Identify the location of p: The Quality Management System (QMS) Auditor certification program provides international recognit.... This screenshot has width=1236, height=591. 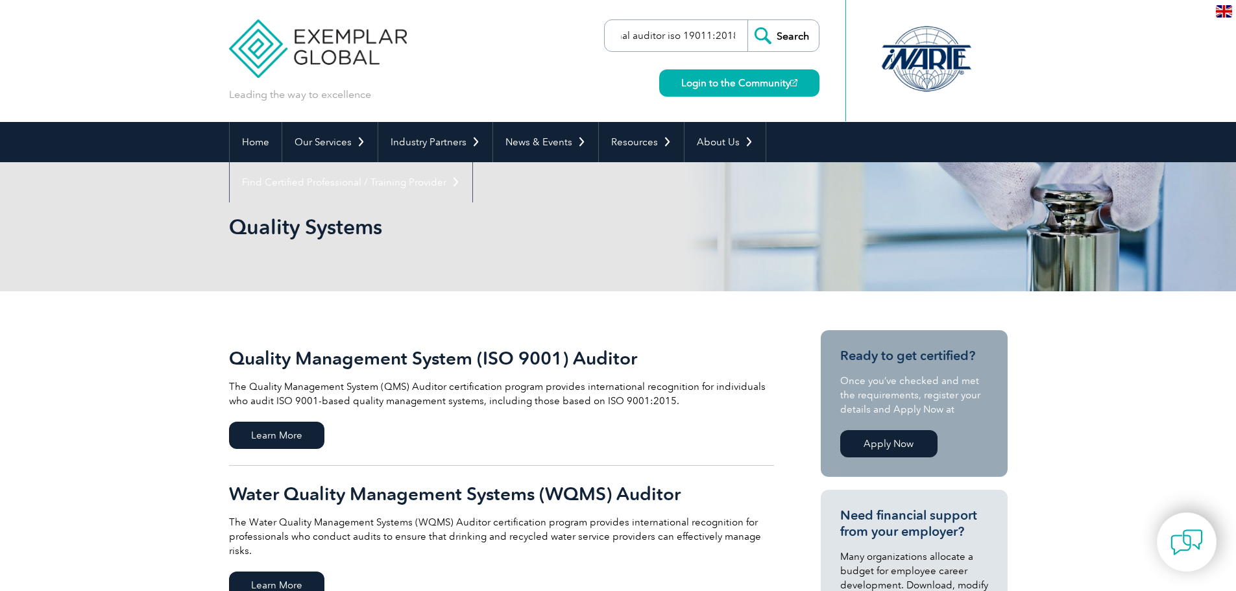
(502, 394).